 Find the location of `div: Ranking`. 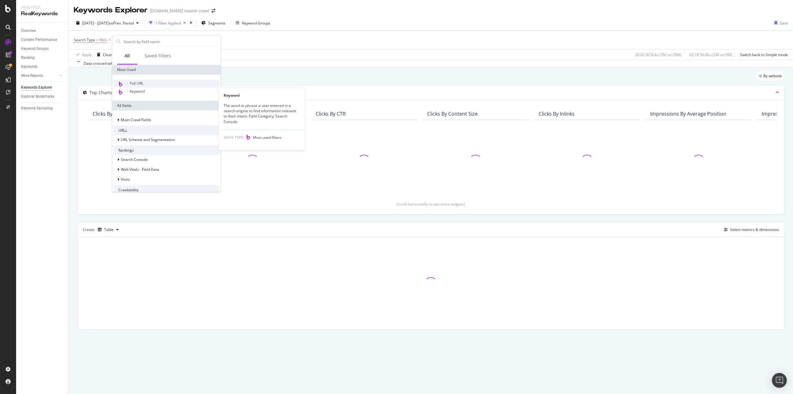

div: Ranking is located at coordinates (28, 58).